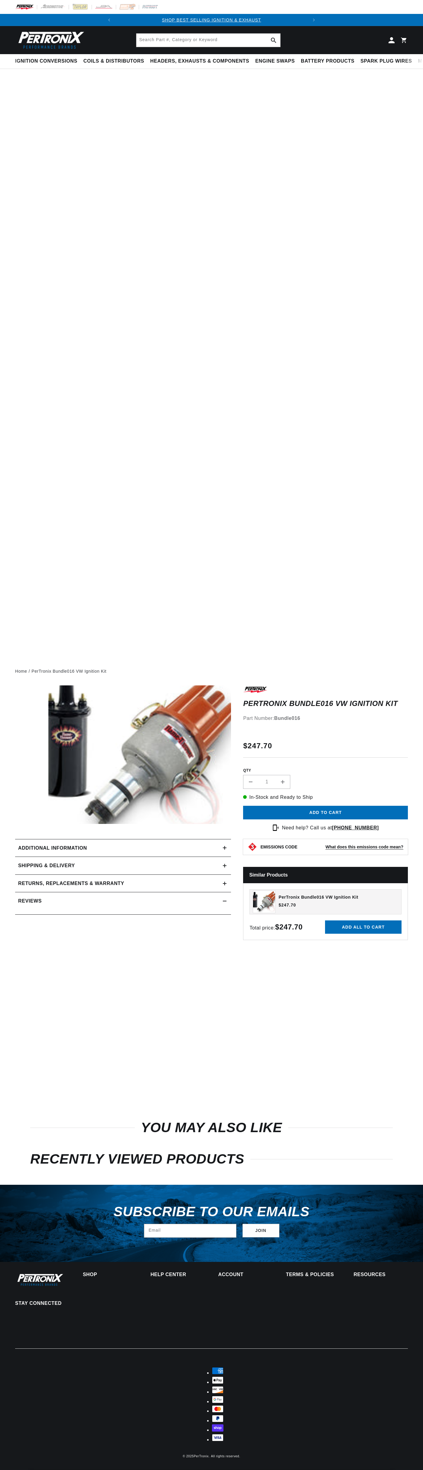  Describe the element at coordinates (123, 756) in the screenshot. I see `media-gallery: Gallery Viewer` at that location.